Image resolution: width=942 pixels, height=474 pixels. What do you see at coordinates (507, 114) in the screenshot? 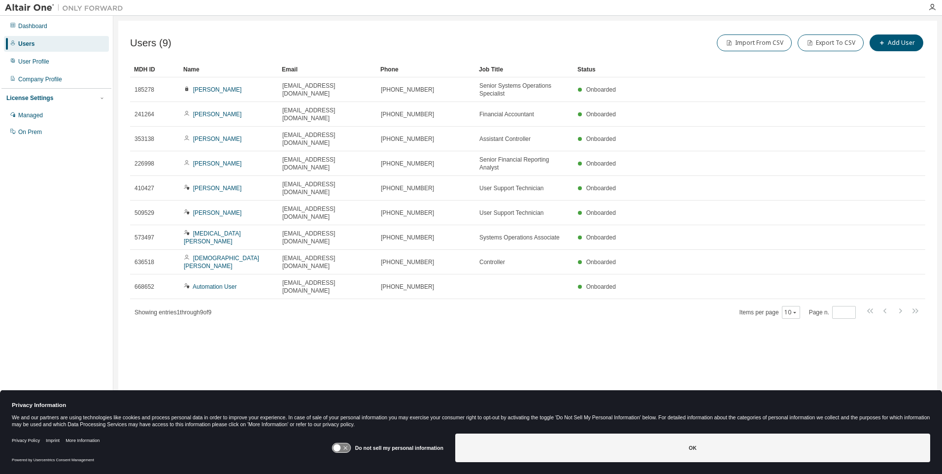
I see `span: Financial Accountant` at bounding box center [507, 114].